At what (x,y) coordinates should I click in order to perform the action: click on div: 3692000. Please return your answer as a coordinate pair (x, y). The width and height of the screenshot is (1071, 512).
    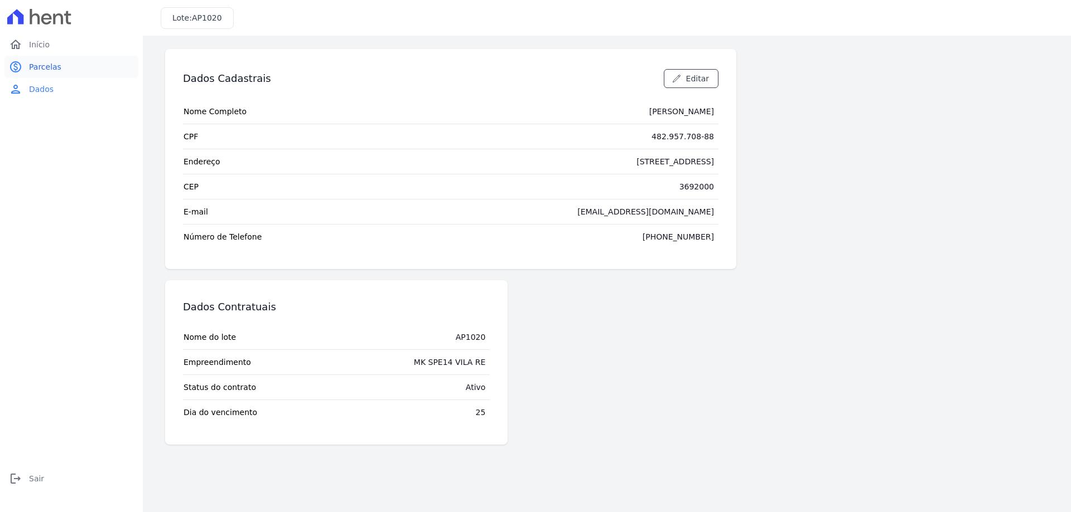
    Looking at the image, I should click on (697, 187).